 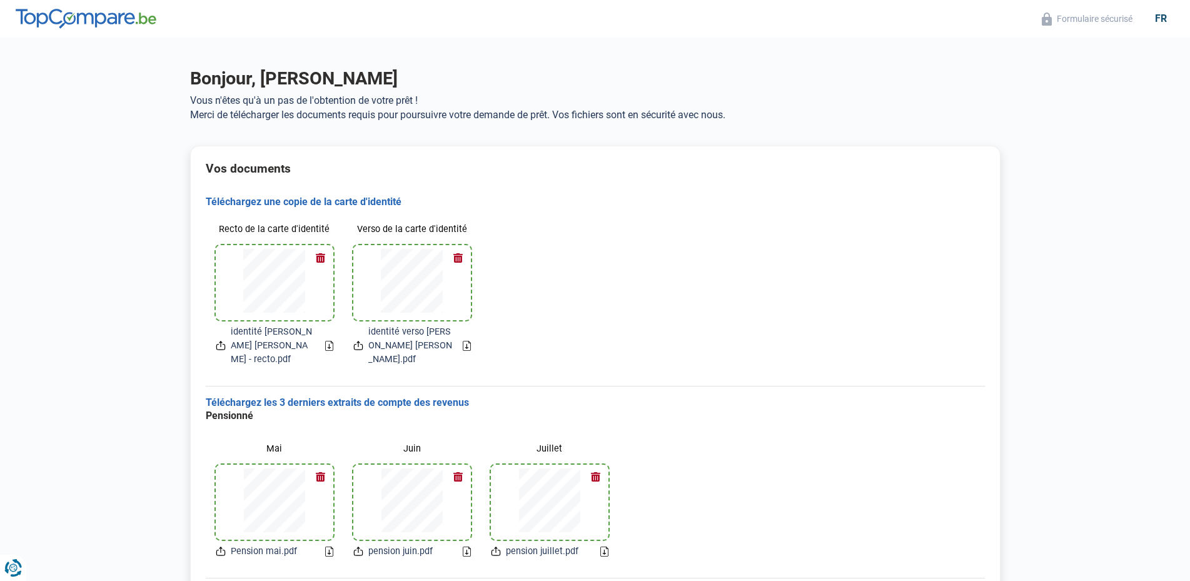 What do you see at coordinates (595, 100) in the screenshot?
I see `p: Vous n'êtes qu'à un pas de l'obtention de votre prêt !` at bounding box center [595, 100].